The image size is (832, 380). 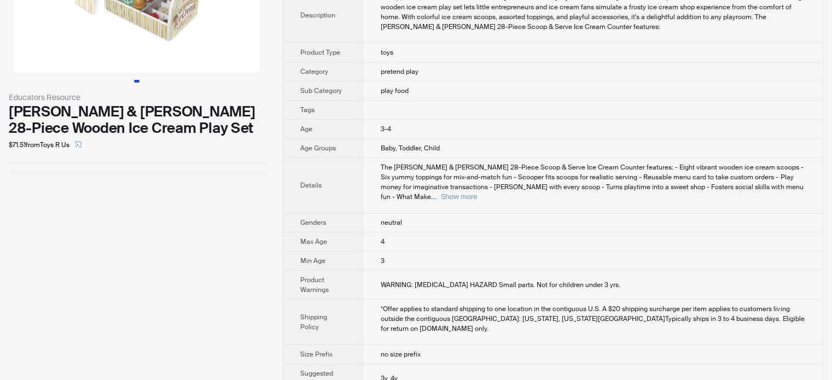 What do you see at coordinates (382, 242) in the screenshot?
I see `span: 4` at bounding box center [382, 242].